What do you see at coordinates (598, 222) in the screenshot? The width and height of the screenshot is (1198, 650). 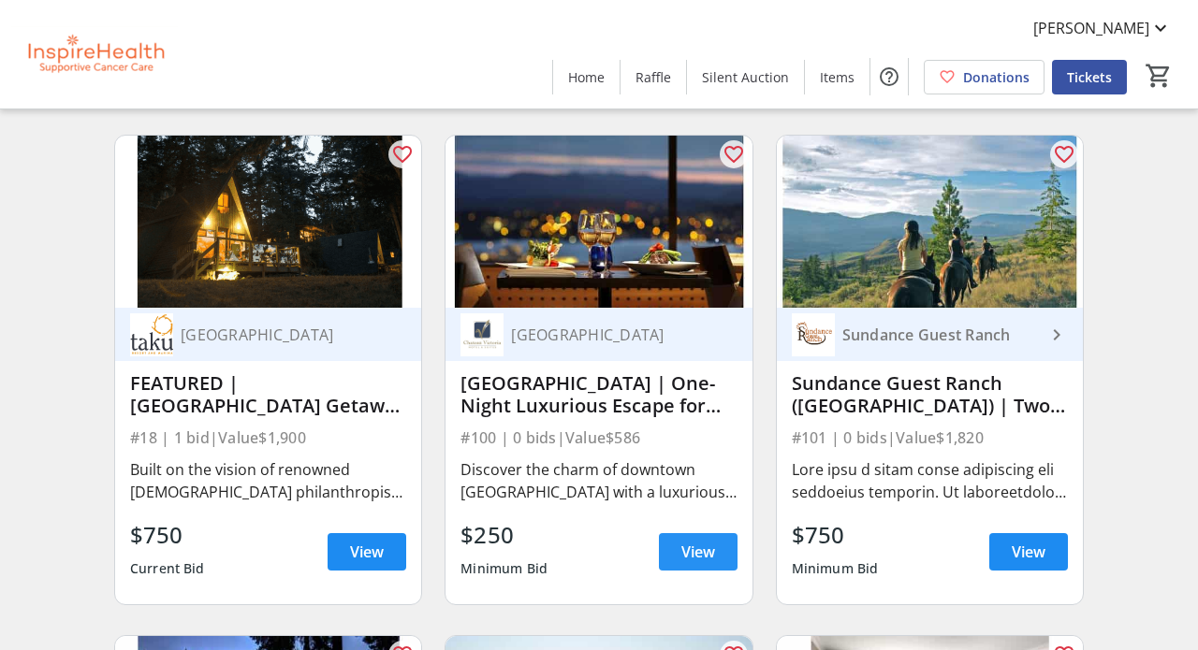 I see `img: Chateau Victoria Hotel & Suites | One-Night Luxurious Escape for Two` at bounding box center [598, 222].